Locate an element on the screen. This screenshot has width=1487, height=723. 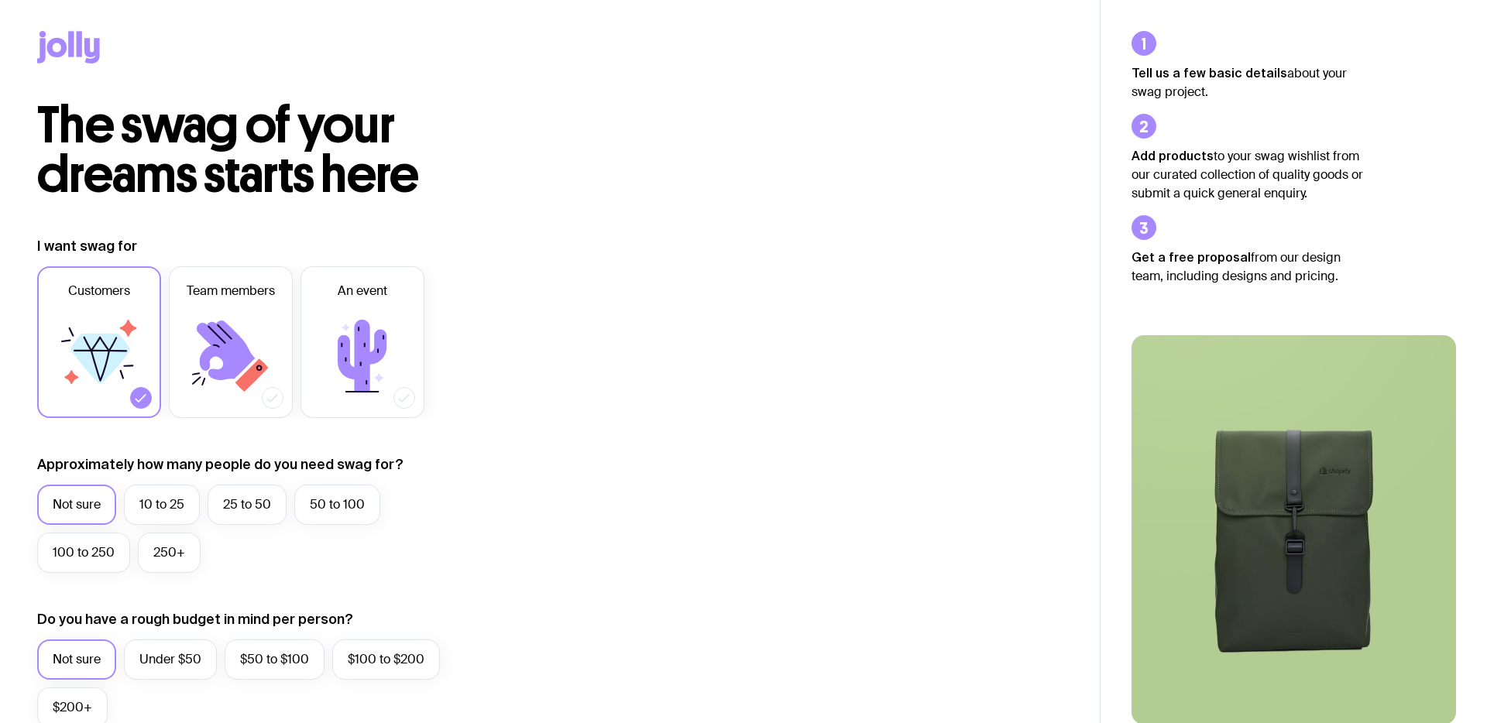
label: I want swag for is located at coordinates (87, 246).